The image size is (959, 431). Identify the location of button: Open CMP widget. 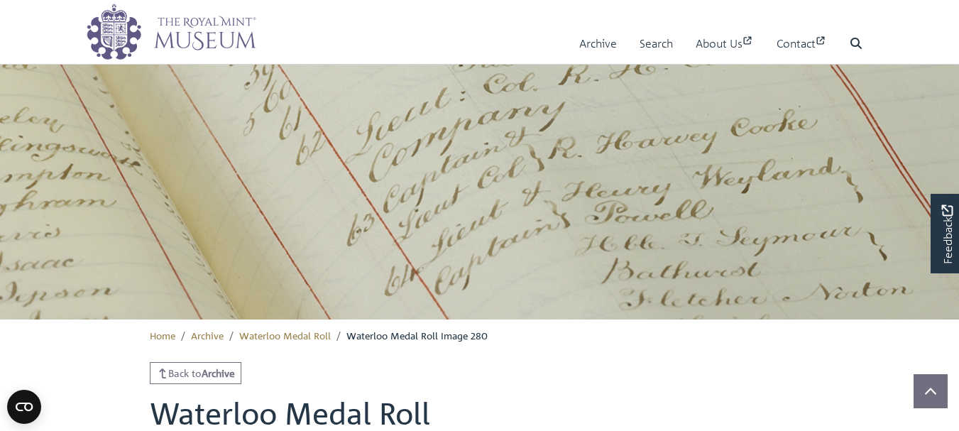
(24, 407).